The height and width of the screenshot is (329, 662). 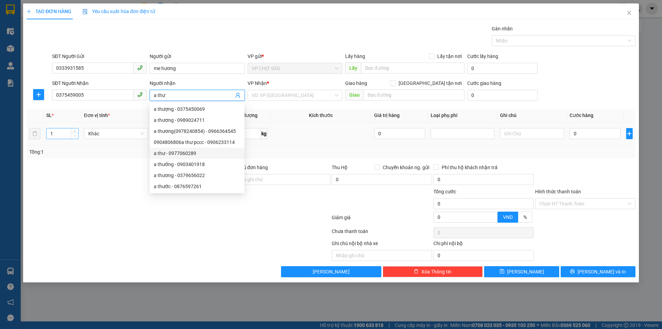 What do you see at coordinates (400, 133) in the screenshot?
I see `input: 0` at bounding box center [400, 133].